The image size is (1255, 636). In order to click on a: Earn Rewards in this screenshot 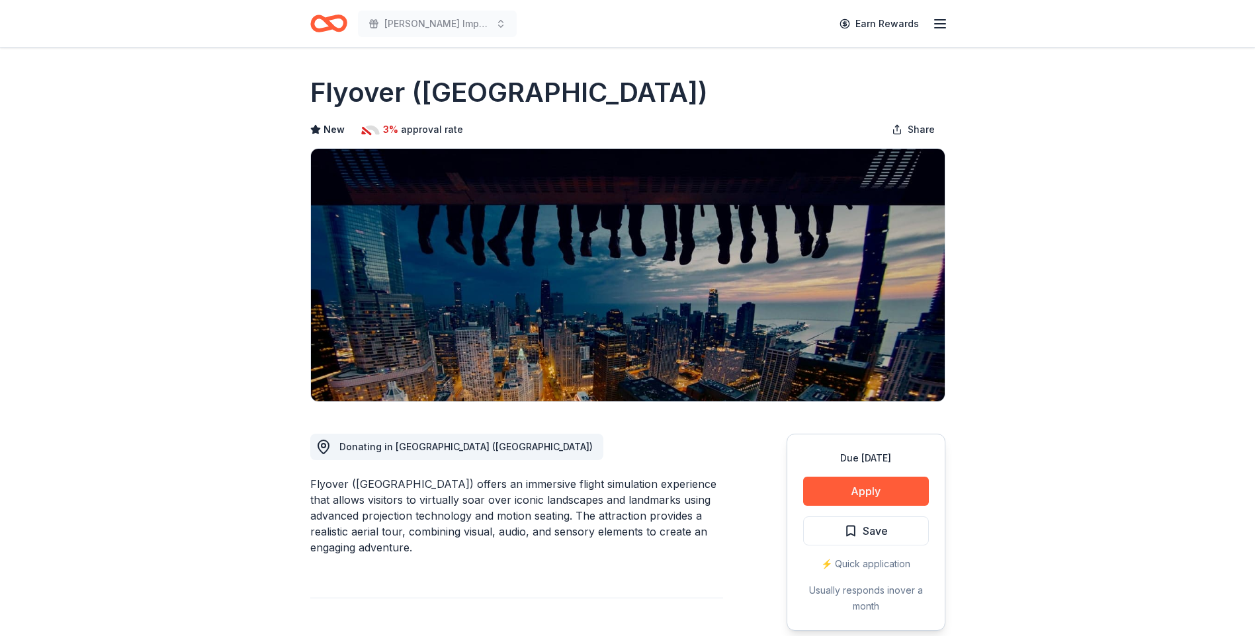, I will do `click(879, 24)`.